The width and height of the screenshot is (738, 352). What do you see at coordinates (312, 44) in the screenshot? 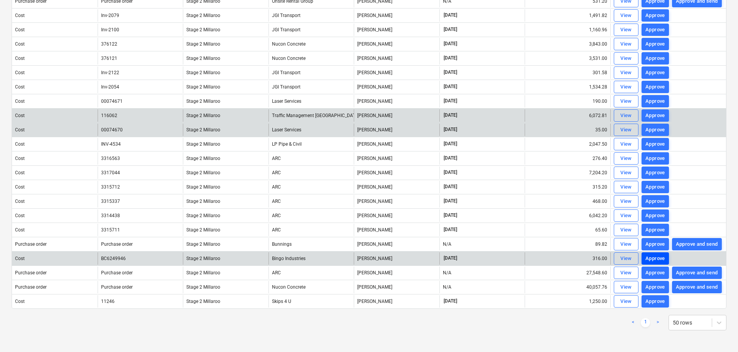
I see `div: Nucon Concrete` at bounding box center [312, 44].